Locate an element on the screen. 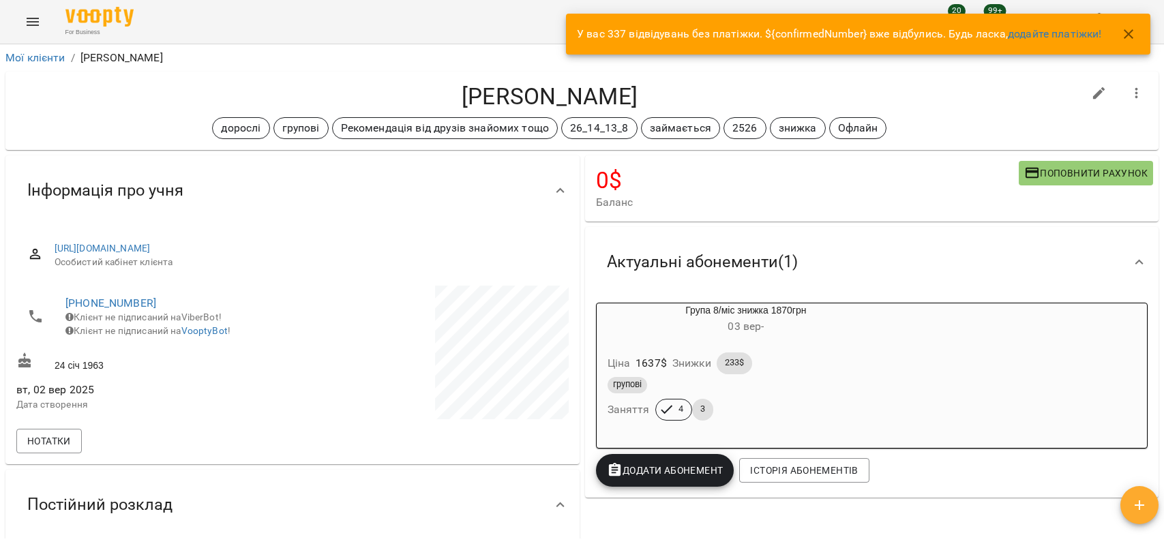 The width and height of the screenshot is (1164, 546). p: 1637 $ is located at coordinates (651, 363).